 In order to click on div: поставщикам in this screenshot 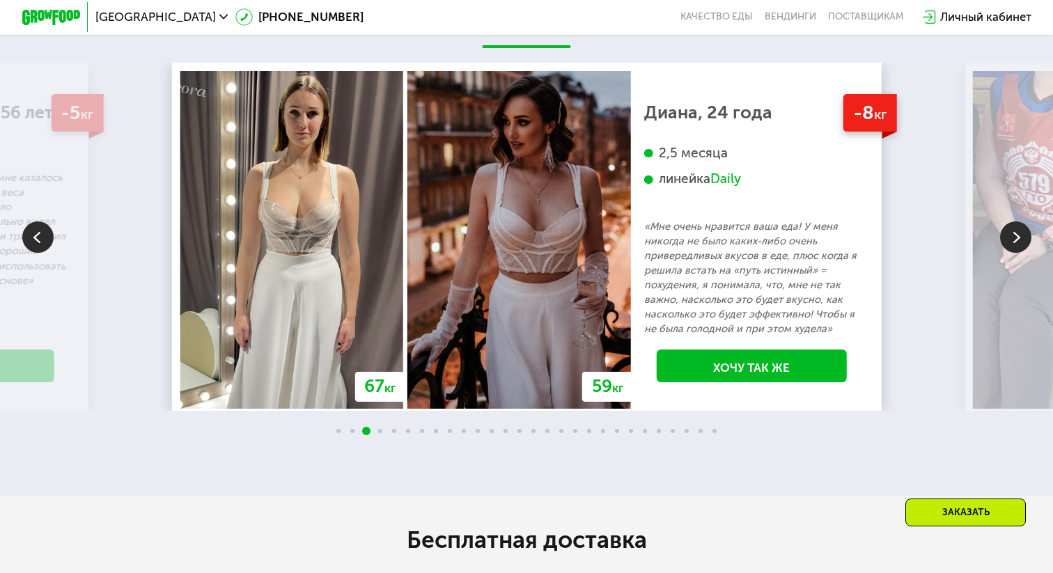, I will do `click(866, 17)`.